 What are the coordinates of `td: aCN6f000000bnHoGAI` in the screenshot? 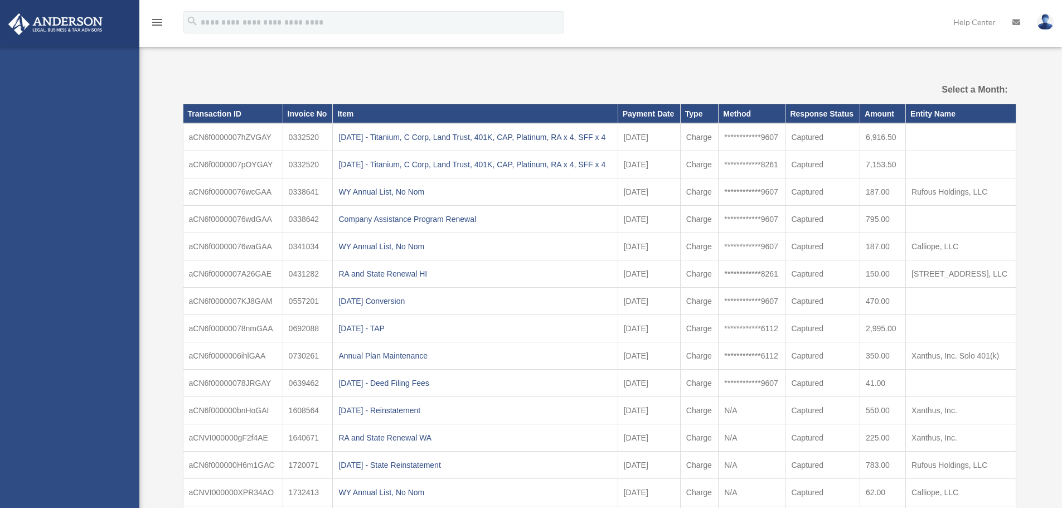 It's located at (232, 410).